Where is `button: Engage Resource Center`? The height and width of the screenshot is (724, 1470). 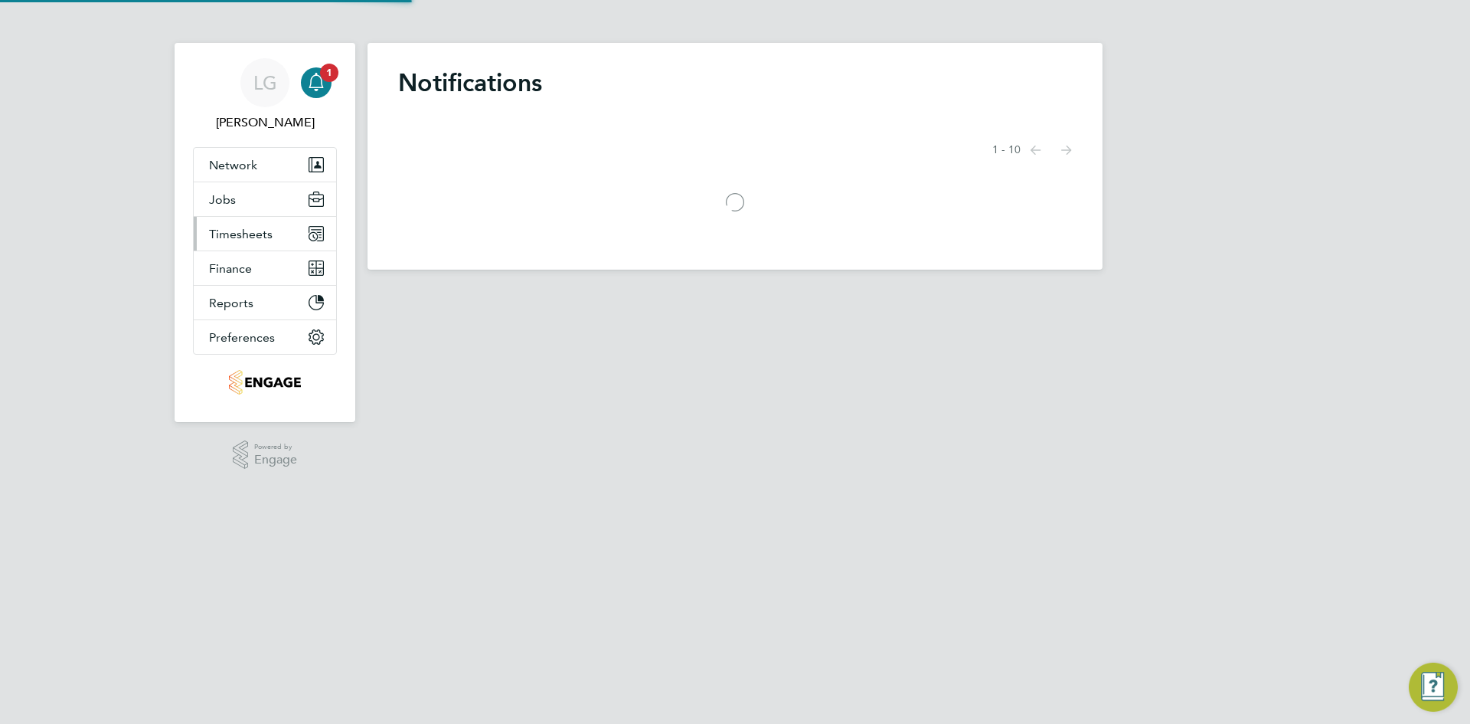 button: Engage Resource Center is located at coordinates (1434, 687).